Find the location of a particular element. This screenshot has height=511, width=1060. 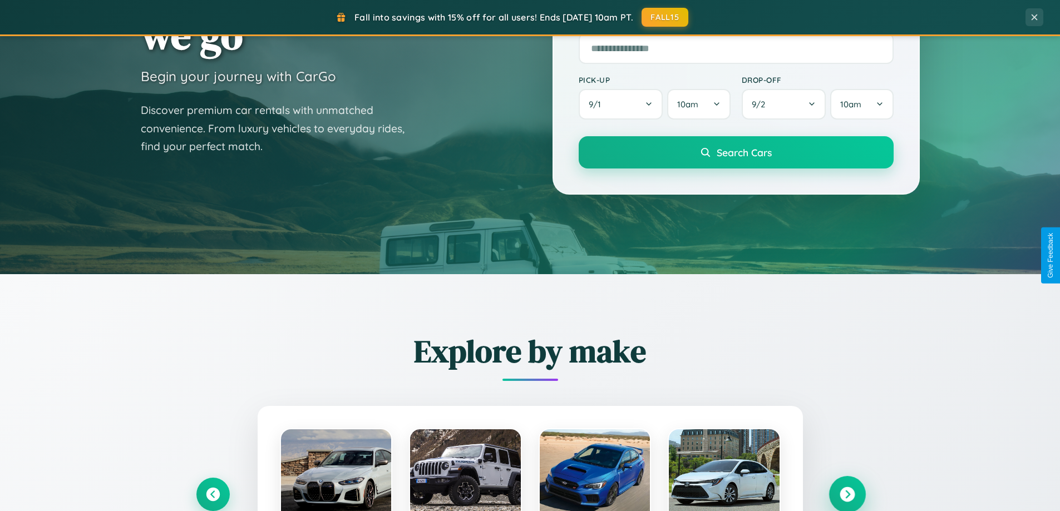

button: 9/1 is located at coordinates (621, 104).